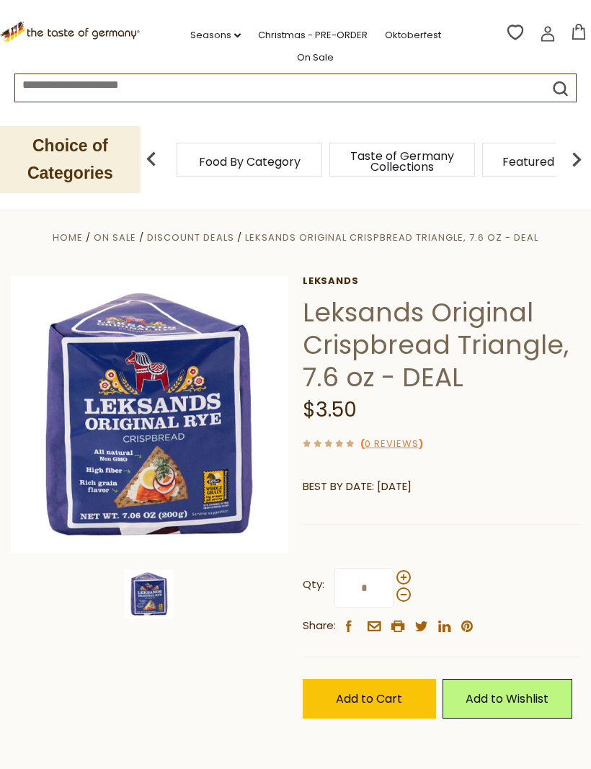 This screenshot has width=591, height=769. I want to click on a: Seasons, so click(215, 35).